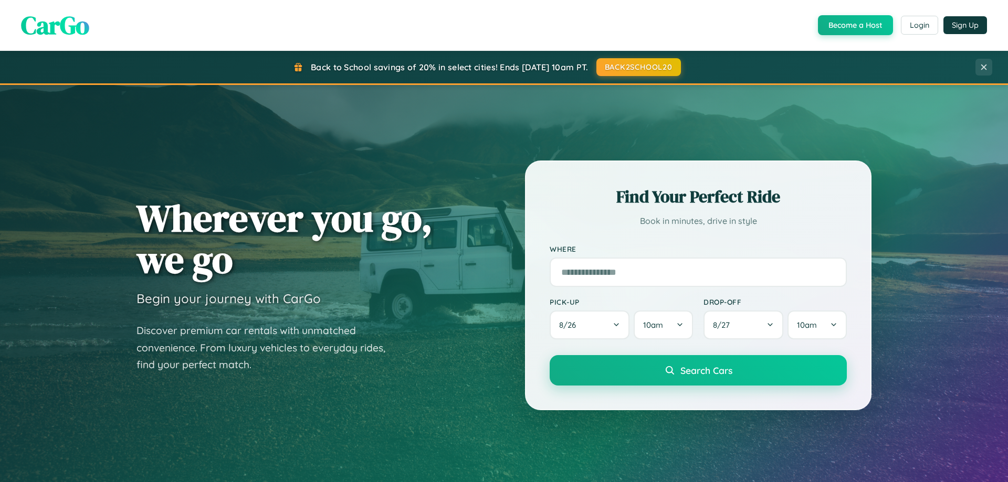  I want to click on h2: Find Your Perfect Ride, so click(698, 197).